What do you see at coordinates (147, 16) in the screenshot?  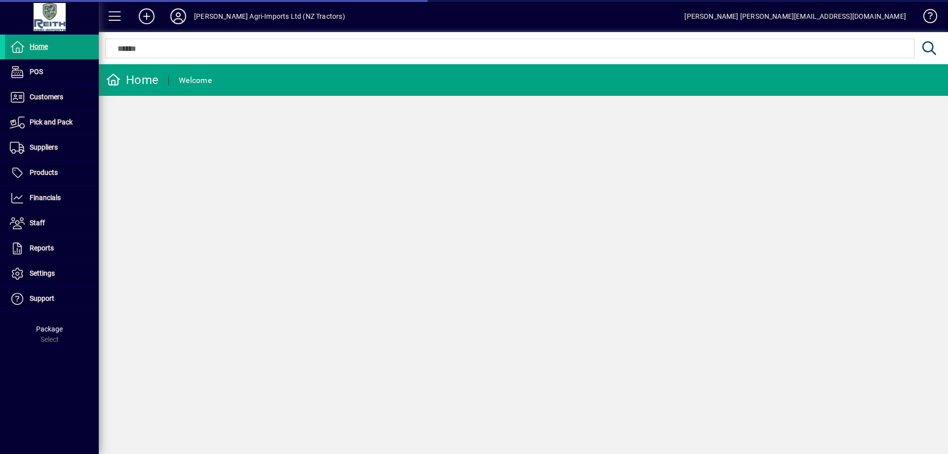 I see `button: Add` at bounding box center [147, 16].